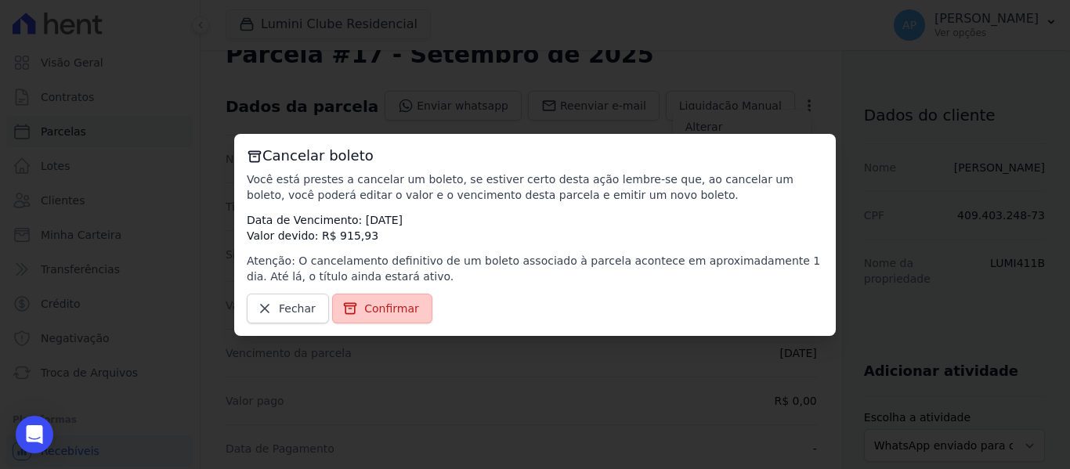 This screenshot has width=1070, height=469. What do you see at coordinates (382, 309) in the screenshot?
I see `a: Confirmar` at bounding box center [382, 309].